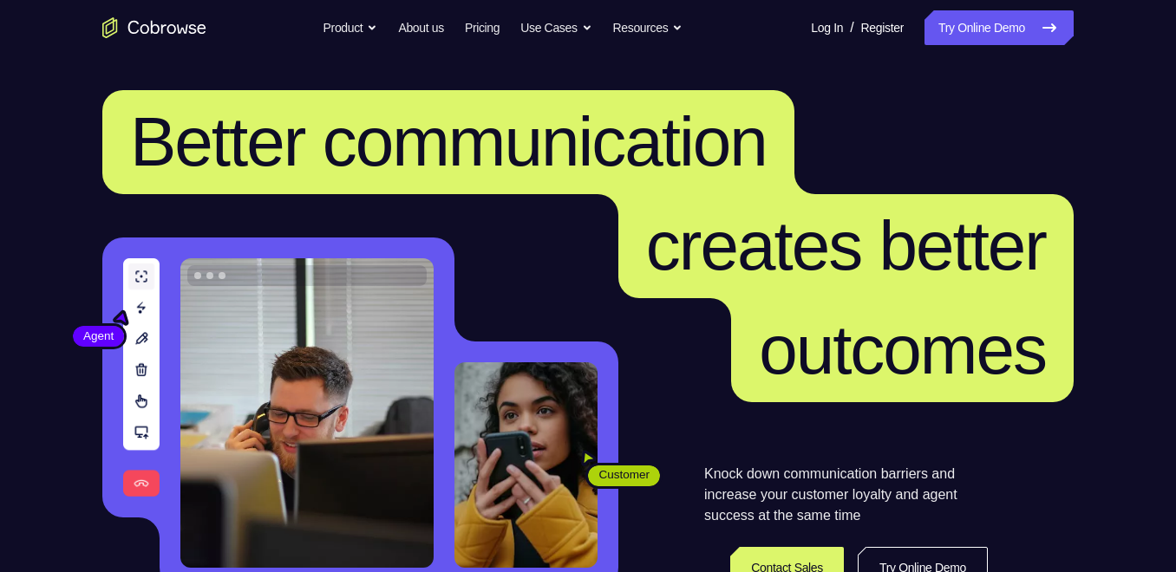 Image resolution: width=1176 pixels, height=572 pixels. I want to click on button: Product, so click(350, 28).